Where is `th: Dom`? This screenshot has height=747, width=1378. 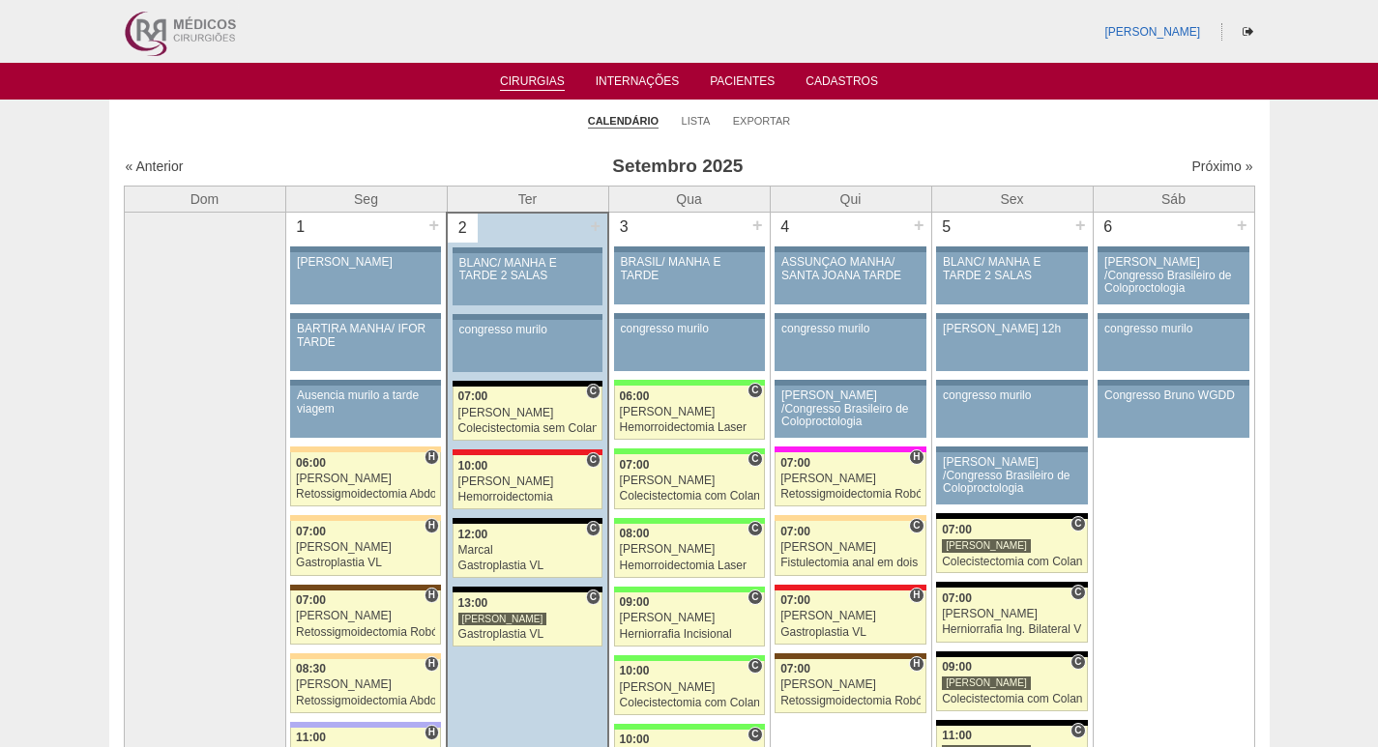 th: Dom is located at coordinates (204, 199).